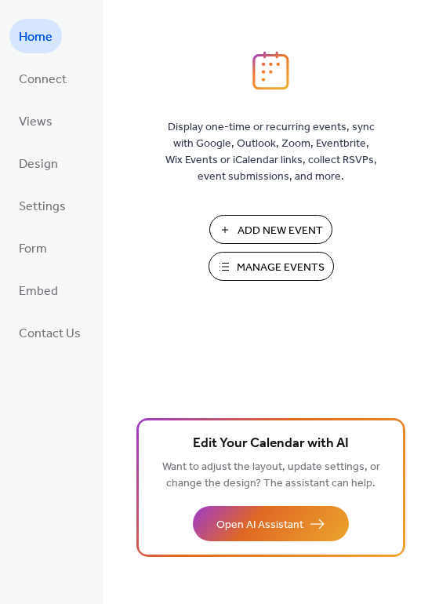  I want to click on a: Form, so click(33, 248).